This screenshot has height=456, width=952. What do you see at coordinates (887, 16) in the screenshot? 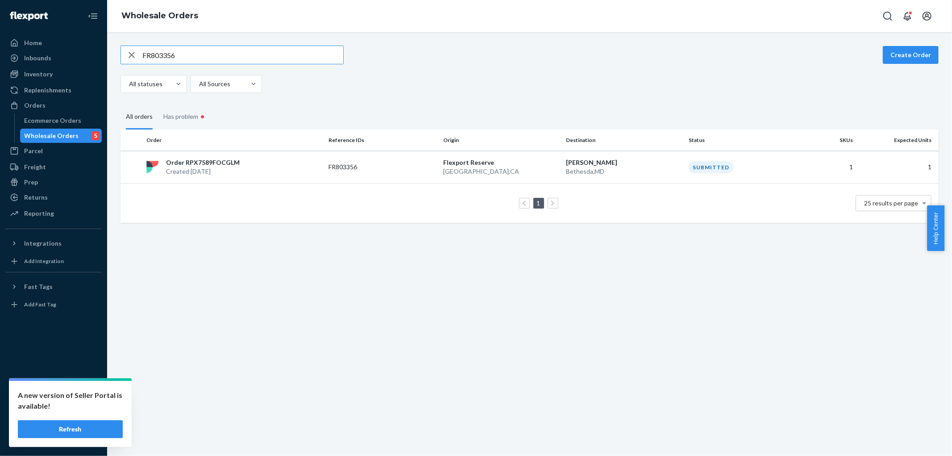
I see `button: Open Search Box` at bounding box center [887, 16].